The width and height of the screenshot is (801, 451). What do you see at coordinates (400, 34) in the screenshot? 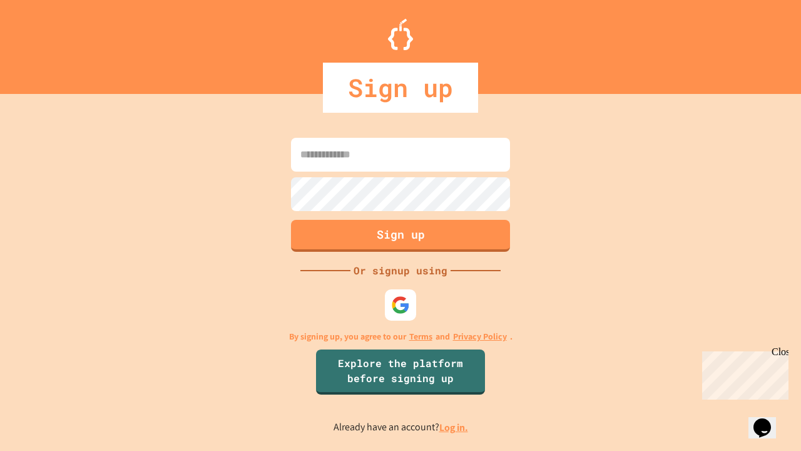
I see `img: Logo.svg` at bounding box center [400, 34].